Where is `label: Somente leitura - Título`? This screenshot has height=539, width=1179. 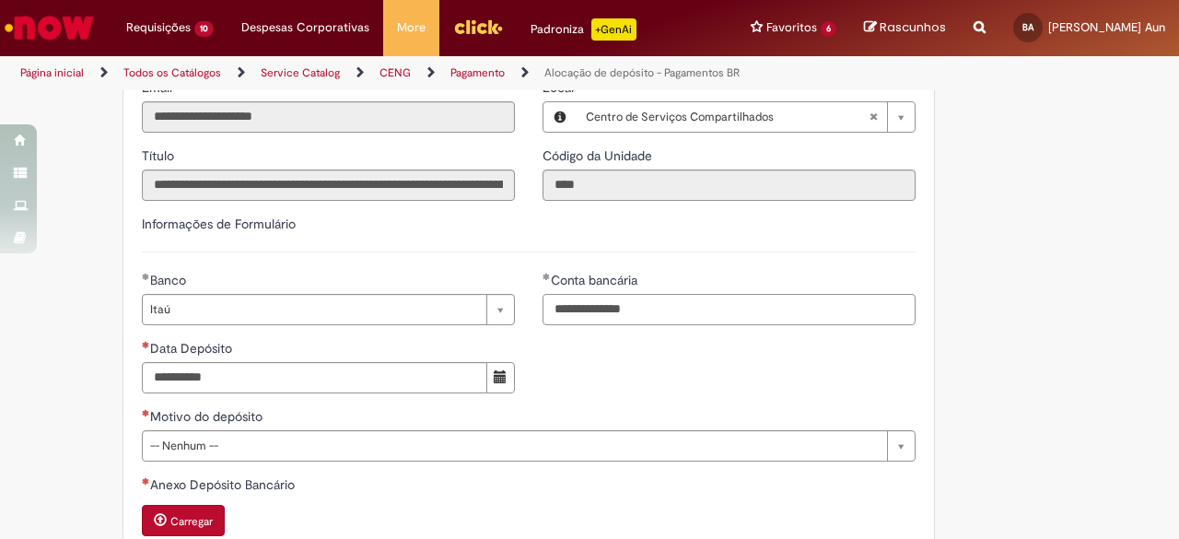 label: Somente leitura - Título is located at coordinates (159, 156).